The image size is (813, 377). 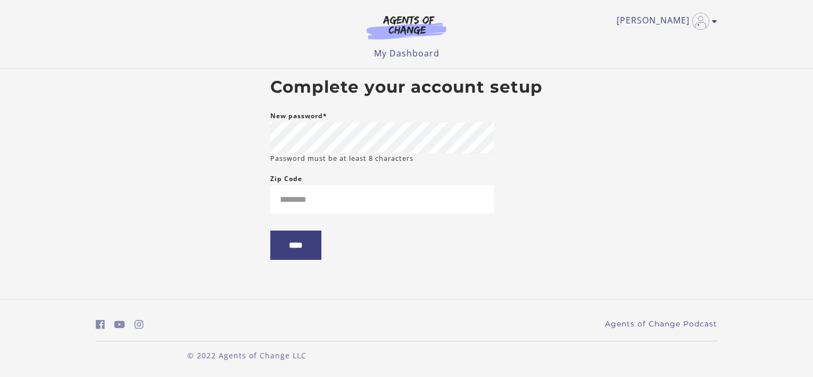 I want to click on h2: Complete your account setup, so click(x=406, y=87).